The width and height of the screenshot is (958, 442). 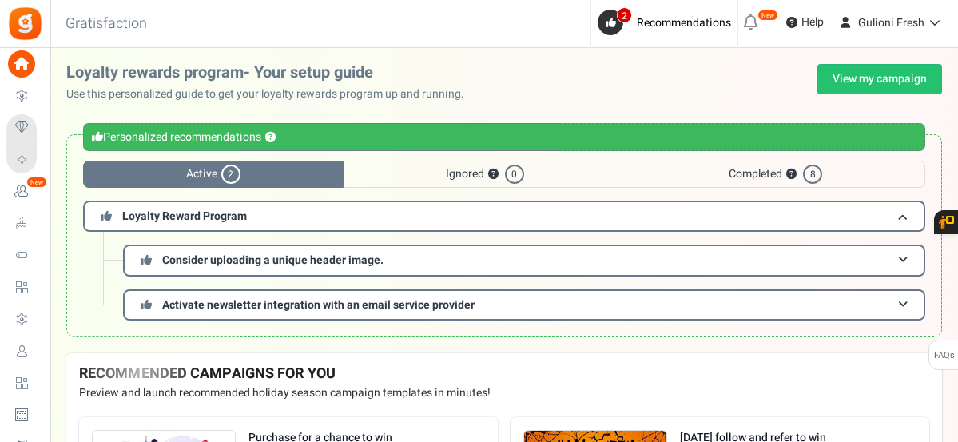 What do you see at coordinates (684, 22) in the screenshot?
I see `span: Recommendations` at bounding box center [684, 22].